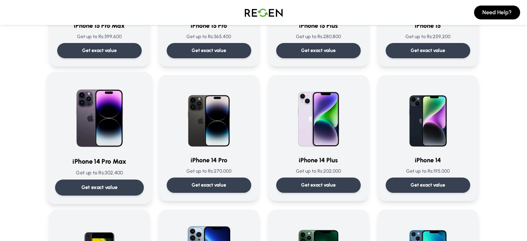  Describe the element at coordinates (99, 173) in the screenshot. I see `p: Get up to Rs: 302,400` at that location.